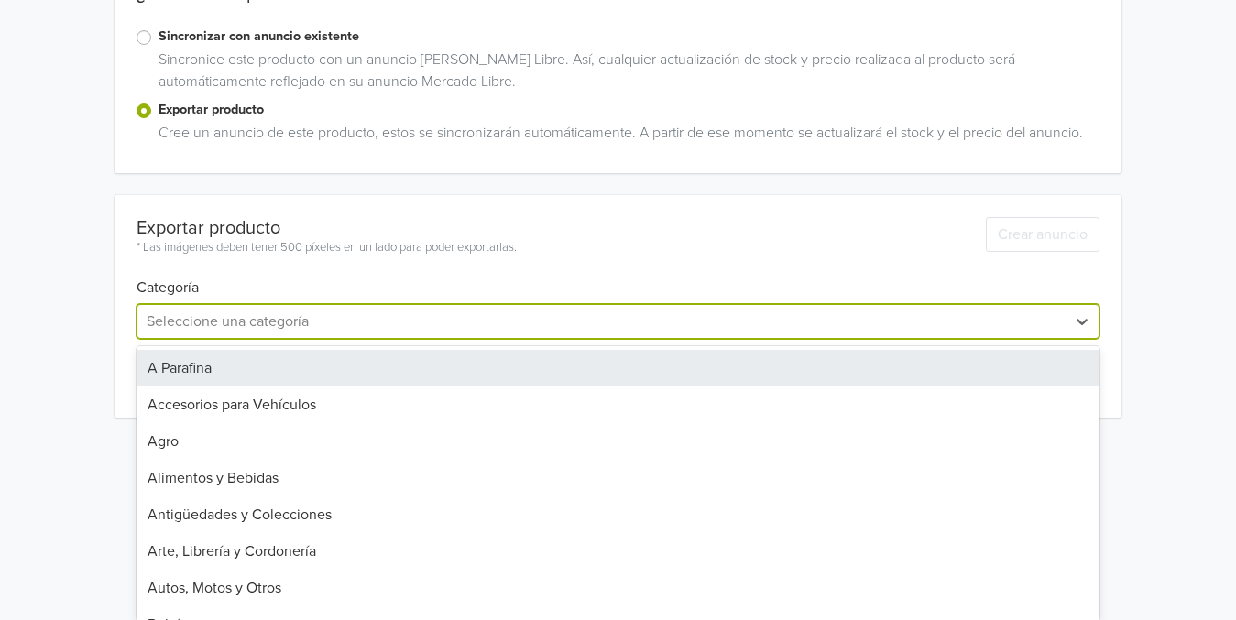 This screenshot has height=620, width=1236. Describe the element at coordinates (617, 478) in the screenshot. I see `div: Alimentos y Bebidas` at that location.